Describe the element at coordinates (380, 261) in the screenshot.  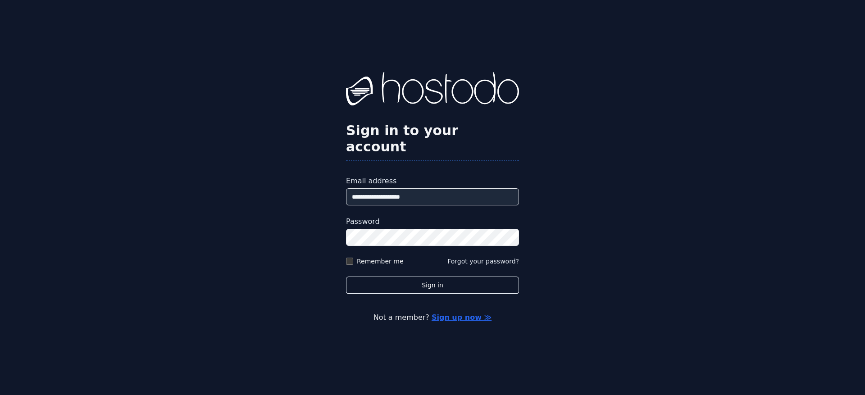
I see `label: Remember me` at that location.